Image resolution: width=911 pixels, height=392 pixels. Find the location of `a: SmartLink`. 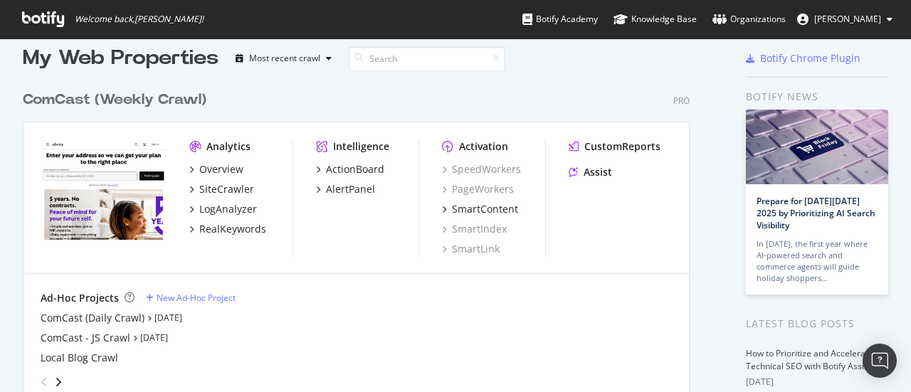

a: SmartLink is located at coordinates (470, 249).